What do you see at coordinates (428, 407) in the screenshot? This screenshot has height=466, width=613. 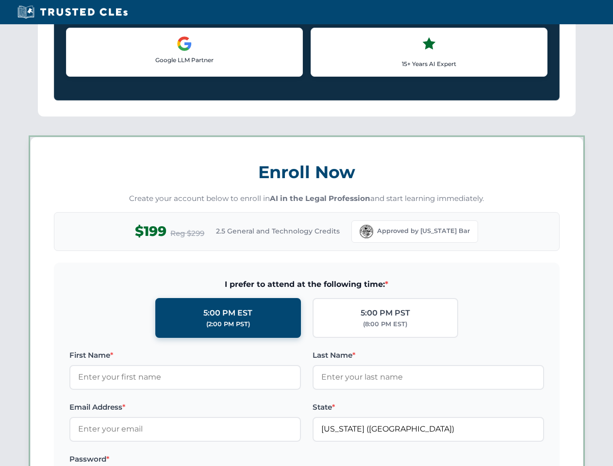 I see `label: State` at bounding box center [428, 407].